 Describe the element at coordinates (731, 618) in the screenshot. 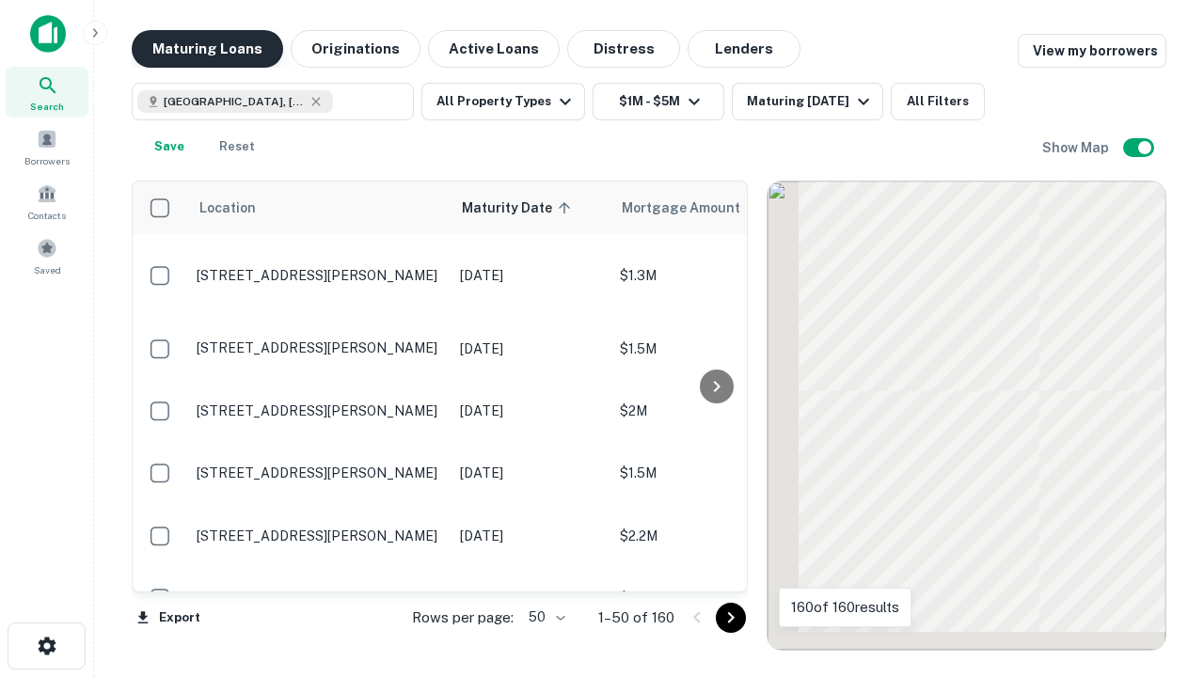

I see `button: Go to next page` at that location.